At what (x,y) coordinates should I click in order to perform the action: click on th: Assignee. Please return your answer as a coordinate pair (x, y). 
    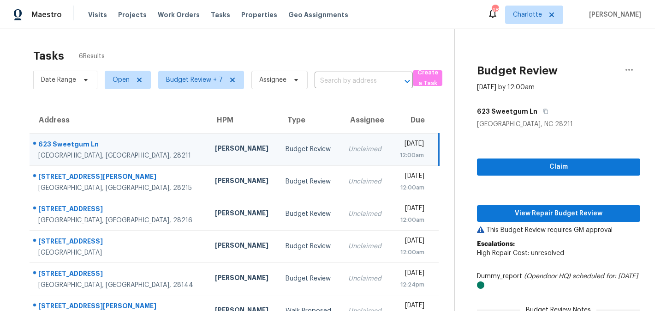
    Looking at the image, I should click on (366, 120).